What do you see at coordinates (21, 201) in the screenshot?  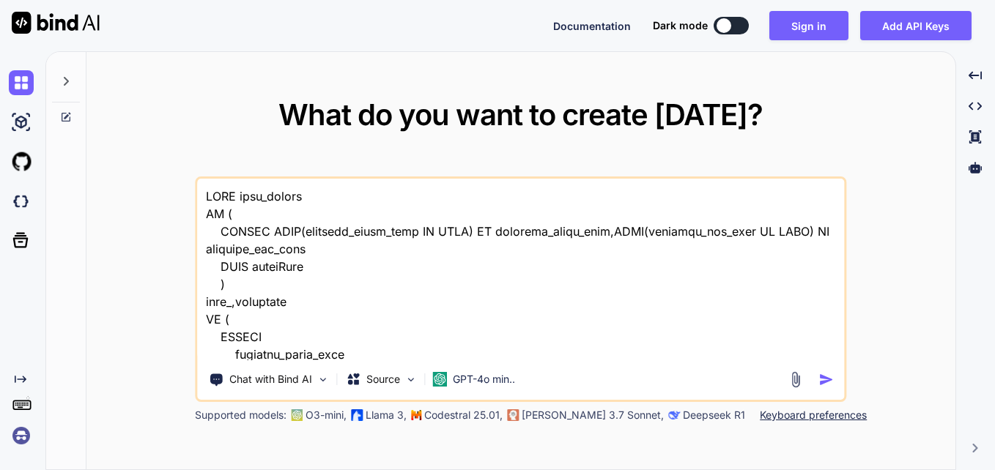 I see `img: darkCloudIdeIcon` at bounding box center [21, 201].